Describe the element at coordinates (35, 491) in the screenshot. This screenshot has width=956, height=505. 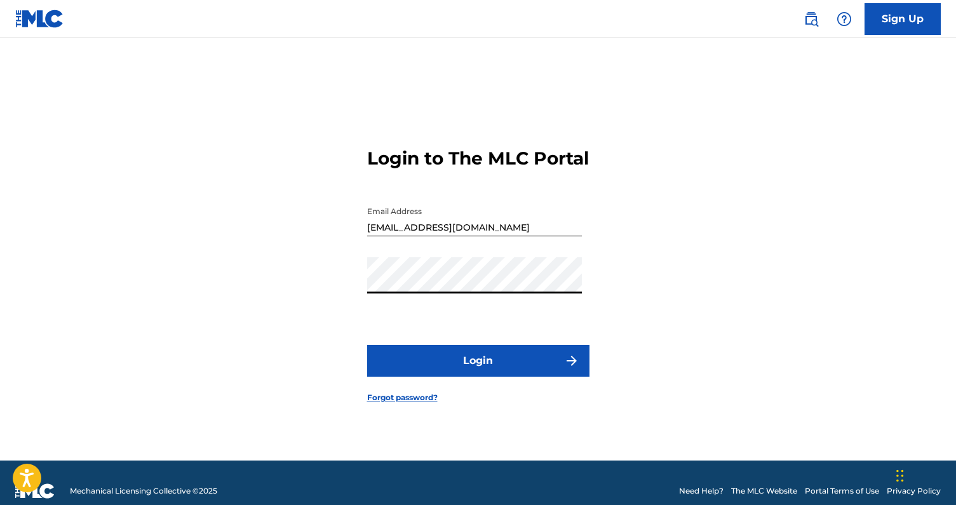
I see `img: logo` at that location.